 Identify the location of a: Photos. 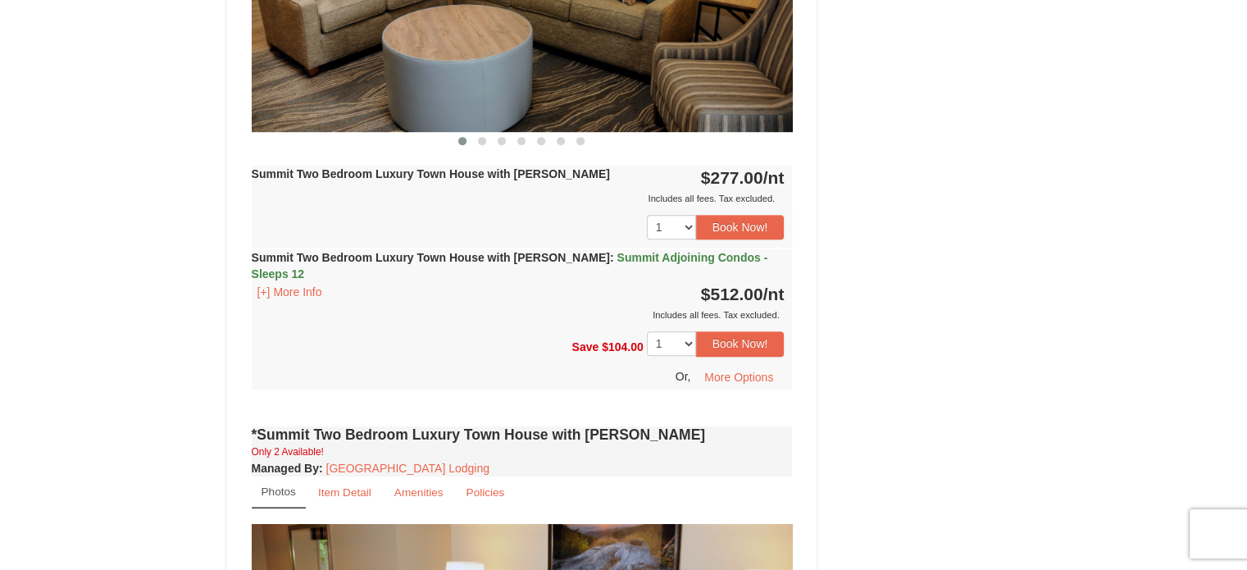
(279, 492).